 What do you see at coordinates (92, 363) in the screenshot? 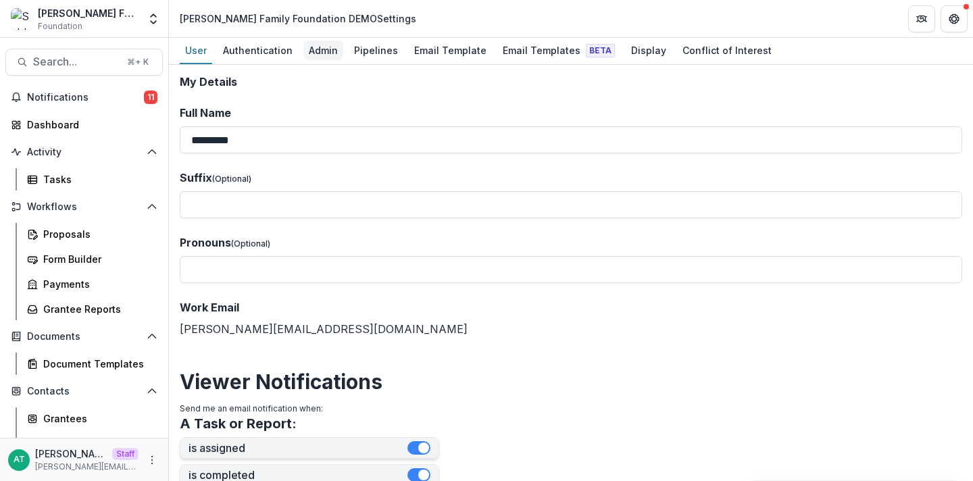
I see `a: Document Templates` at bounding box center [92, 363].